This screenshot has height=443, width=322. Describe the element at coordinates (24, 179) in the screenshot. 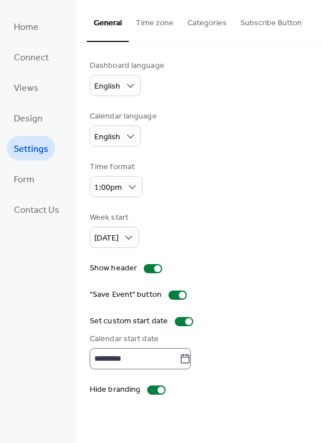

I see `a: Form` at that location.